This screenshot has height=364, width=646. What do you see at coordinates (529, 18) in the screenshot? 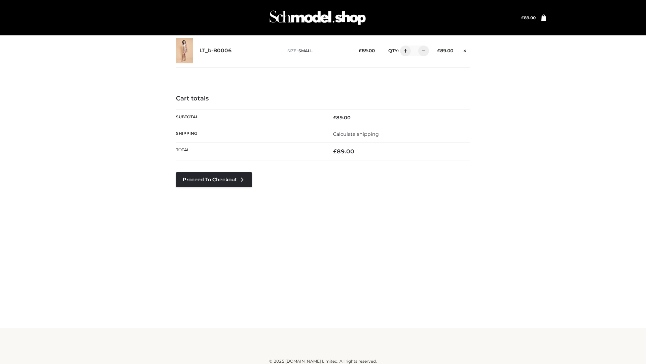
I see `a: £89.00` at bounding box center [529, 18].